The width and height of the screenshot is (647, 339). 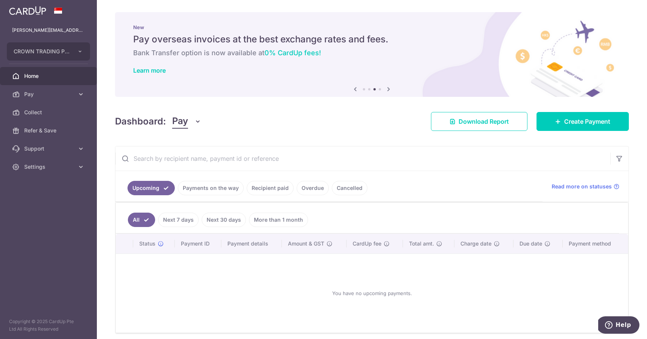 What do you see at coordinates (49, 149) in the screenshot?
I see `span: Support` at bounding box center [49, 149].